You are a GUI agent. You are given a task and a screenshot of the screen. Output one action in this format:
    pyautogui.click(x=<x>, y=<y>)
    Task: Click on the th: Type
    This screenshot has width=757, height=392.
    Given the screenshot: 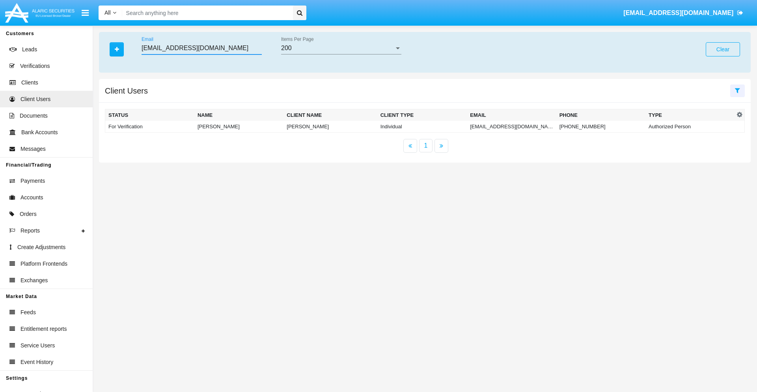 What is the action you would take?
    pyautogui.click(x=690, y=115)
    